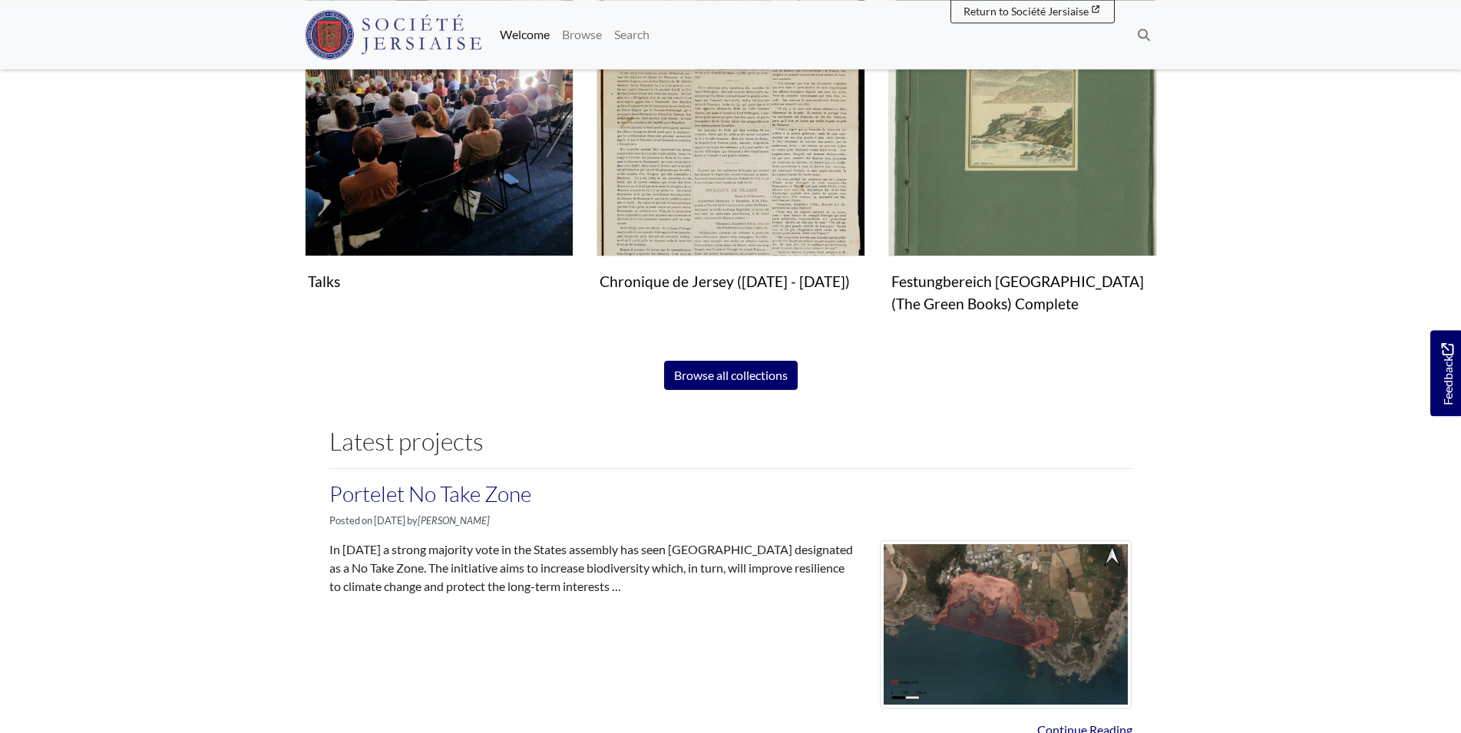 The width and height of the screenshot is (1461, 733). Describe the element at coordinates (393, 35) in the screenshot. I see `img: Société Jersiaise` at that location.